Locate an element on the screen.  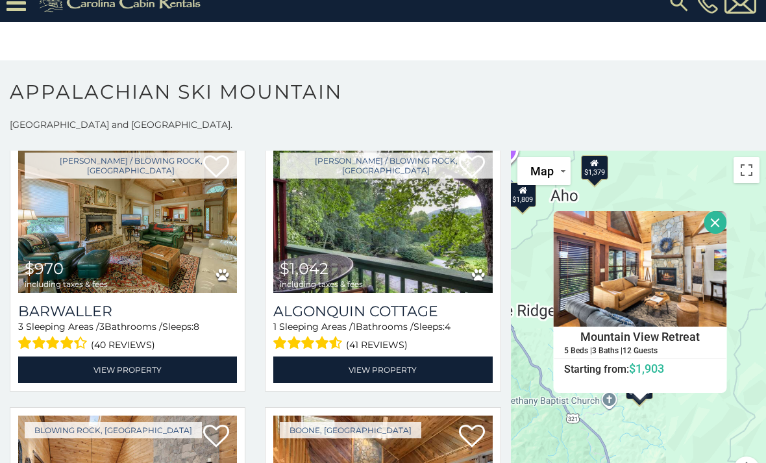
h5: 12 Guests is located at coordinates (640, 350).